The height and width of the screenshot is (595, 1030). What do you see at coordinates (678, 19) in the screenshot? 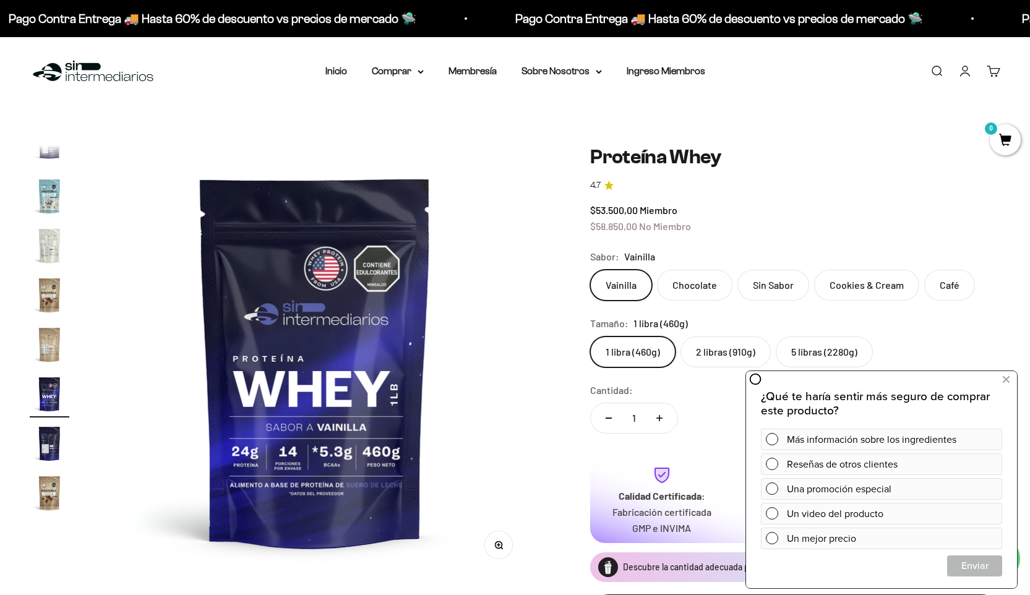
I see `p: Pago Contra Entrega 🚚 Hasta 60% de descuento vs precios de mercado 🛸` at bounding box center [678, 19].